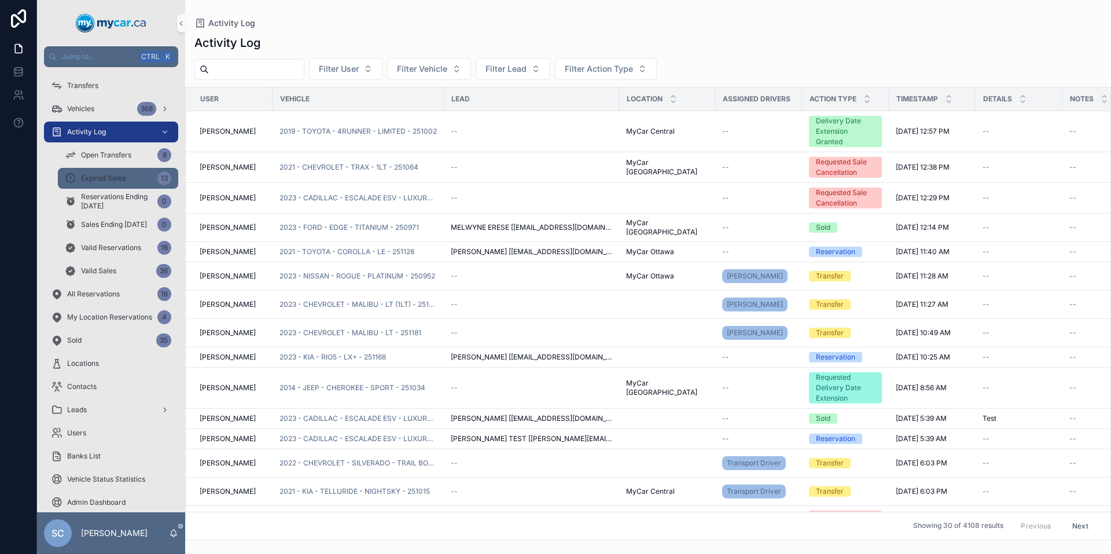  Describe the element at coordinates (83, 86) in the screenshot. I see `span: Transfers` at that location.